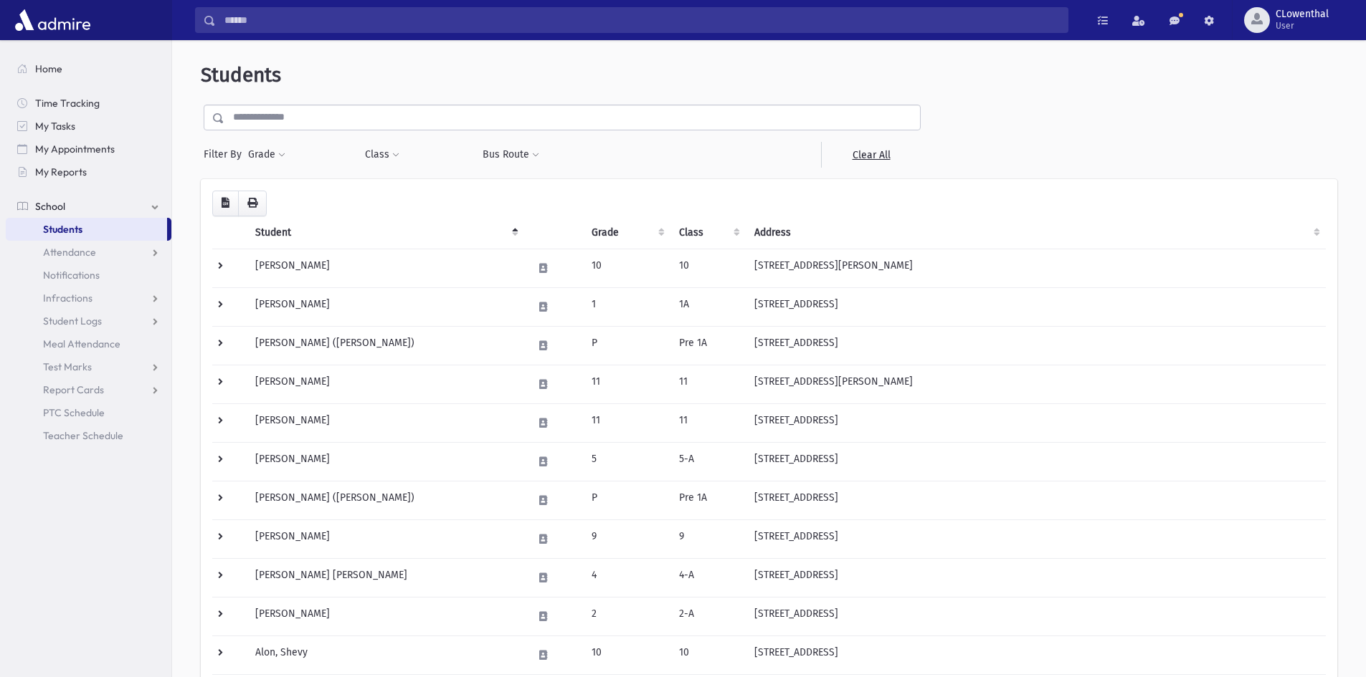  Describe the element at coordinates (86, 229) in the screenshot. I see `a: Students` at that location.